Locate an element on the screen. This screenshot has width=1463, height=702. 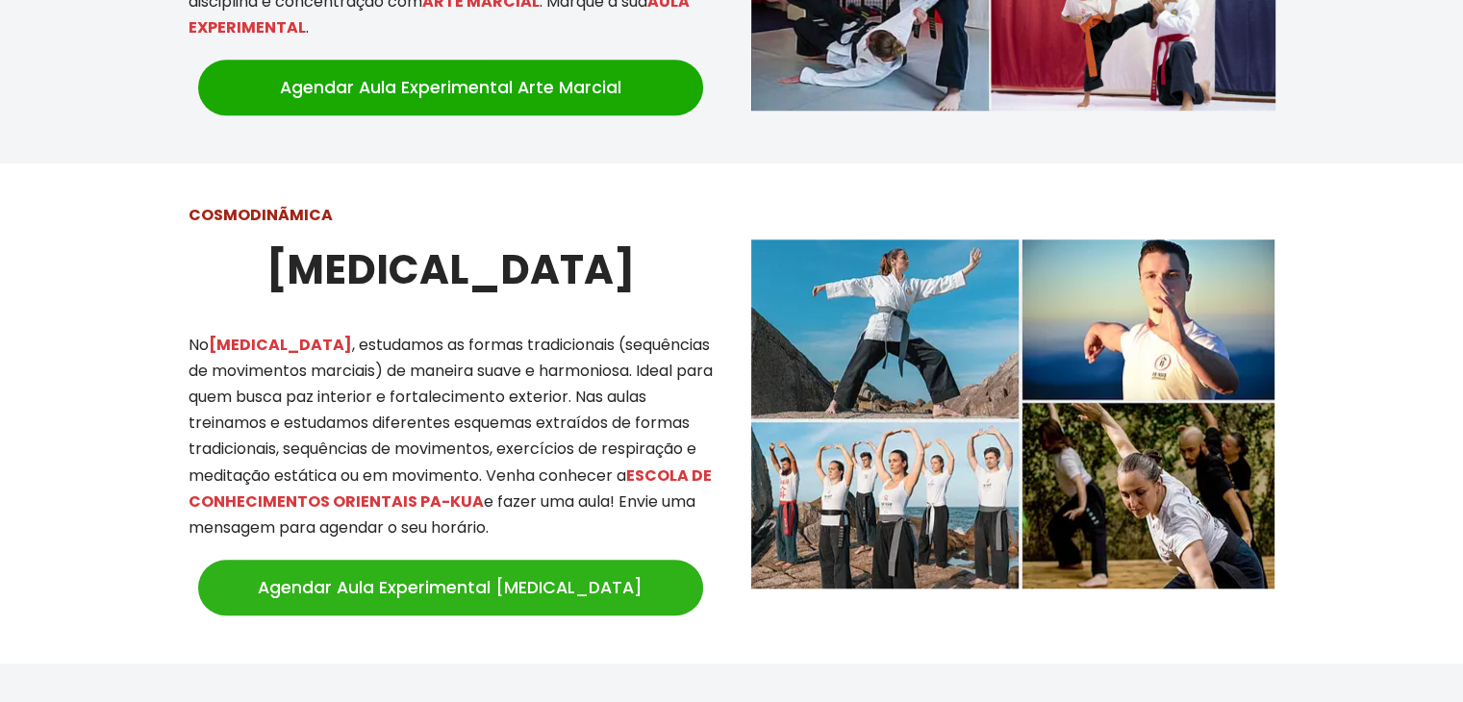
a: Agendar Aula Experimental Arte Marcial is located at coordinates (450, 88).